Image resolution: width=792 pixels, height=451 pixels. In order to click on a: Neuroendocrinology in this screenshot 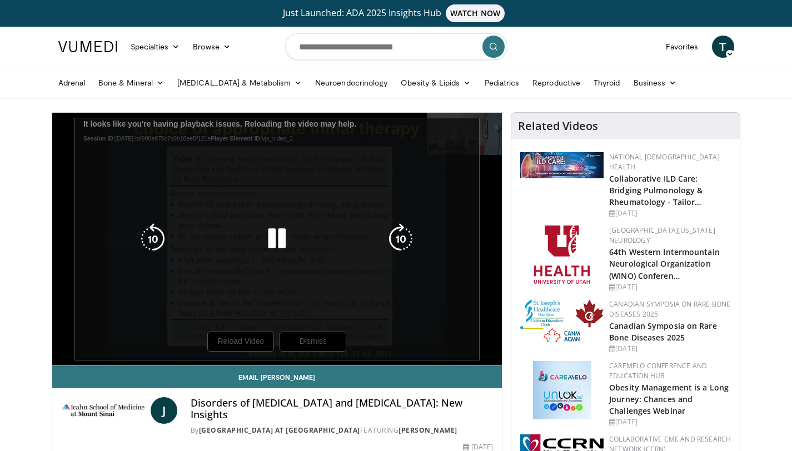, I will do `click(351, 83)`.